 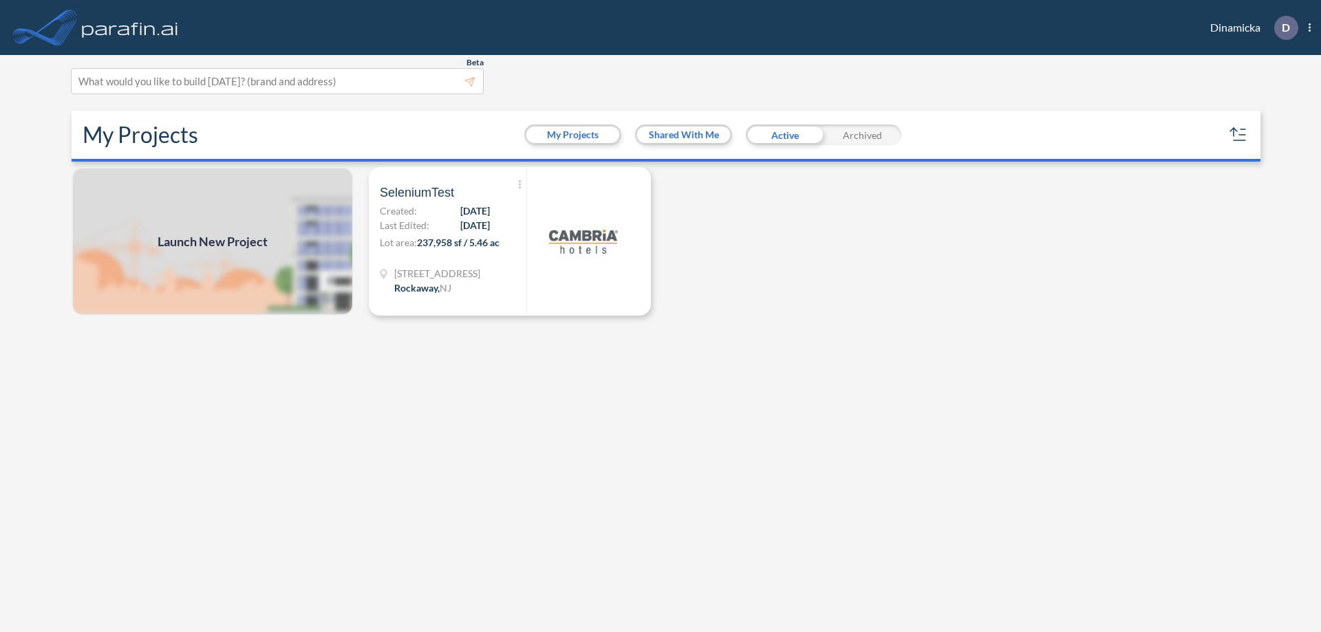 I want to click on span: Launch New Project, so click(x=213, y=241).